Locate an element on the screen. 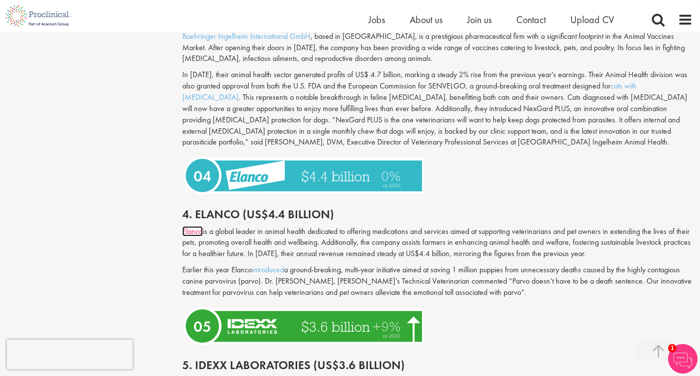  p: Earlier this year Elanco a ground-breaking, multi-year initiative aimed at saving 1 million puppi... is located at coordinates (437, 281).